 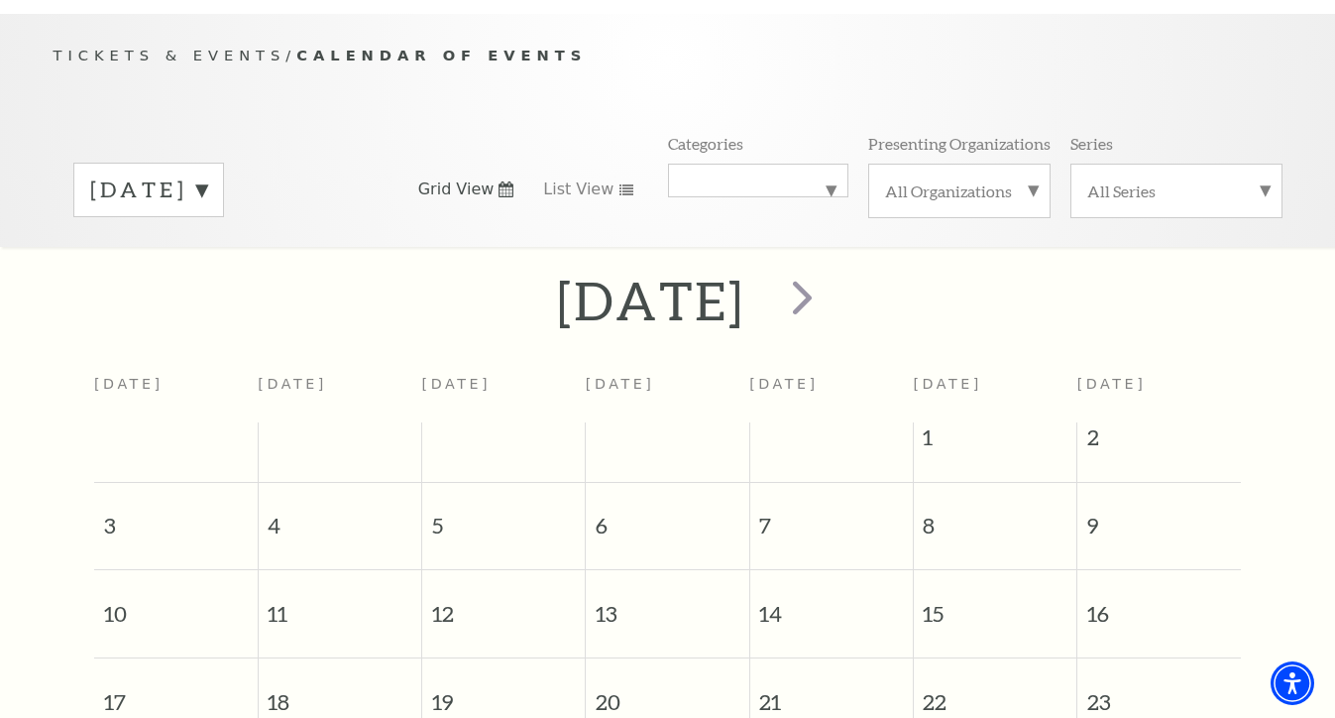 I want to click on span: 15, so click(x=995, y=604).